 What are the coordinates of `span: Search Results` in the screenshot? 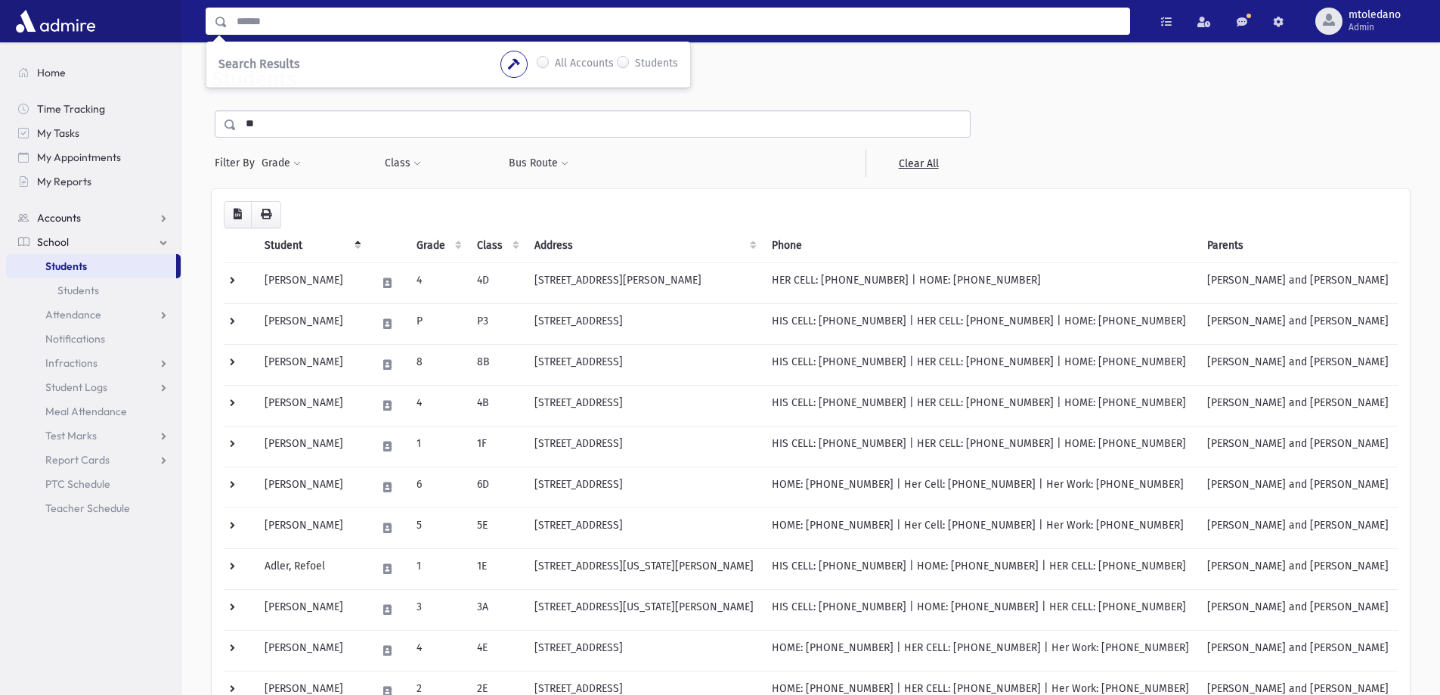 It's located at (259, 64).